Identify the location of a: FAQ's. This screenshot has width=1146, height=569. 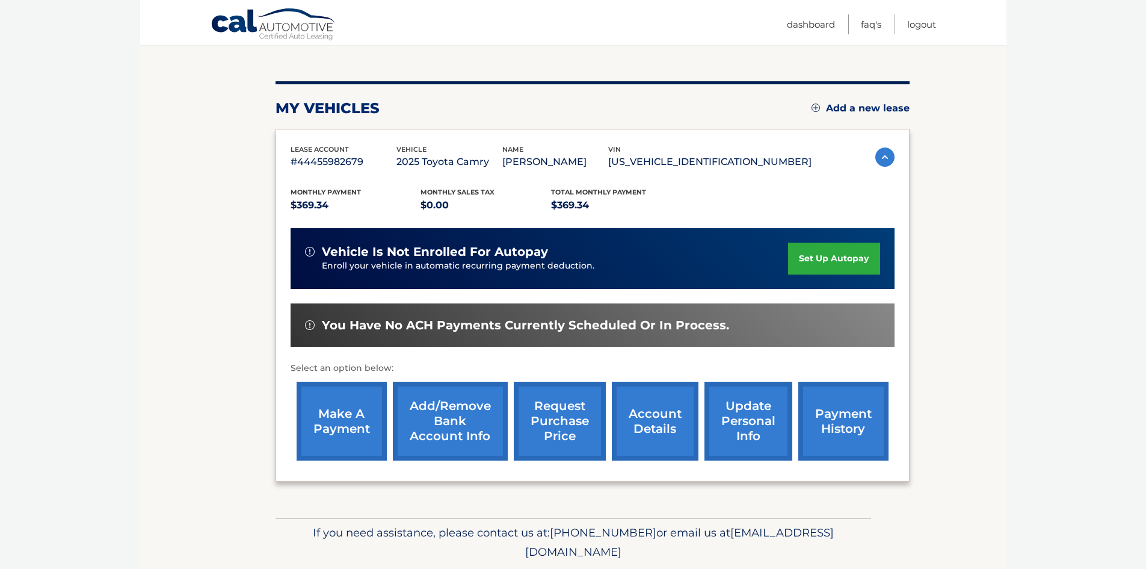
(871, 24).